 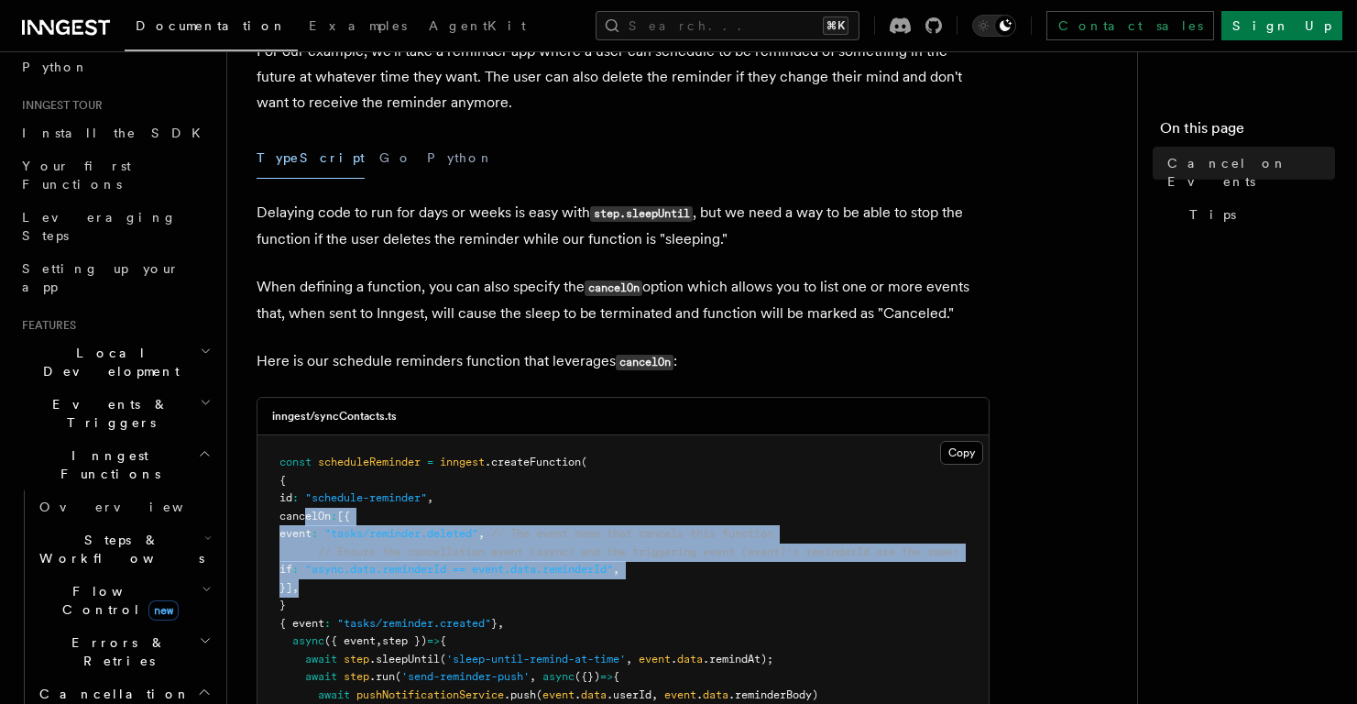 What do you see at coordinates (738, 659) in the screenshot?
I see `span: .remindAt);` at bounding box center [738, 659].